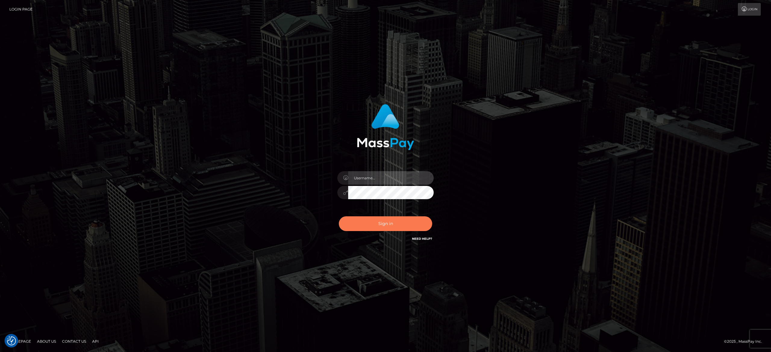 The image size is (771, 352). What do you see at coordinates (74, 341) in the screenshot?
I see `a: Contact Us` at bounding box center [74, 341].